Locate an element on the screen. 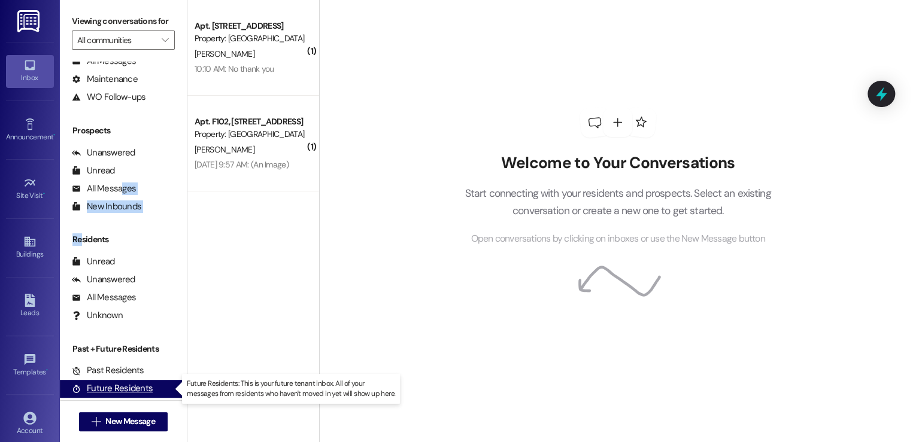 This screenshot has width=916, height=442. label: Viewing conversations for is located at coordinates (123, 21).